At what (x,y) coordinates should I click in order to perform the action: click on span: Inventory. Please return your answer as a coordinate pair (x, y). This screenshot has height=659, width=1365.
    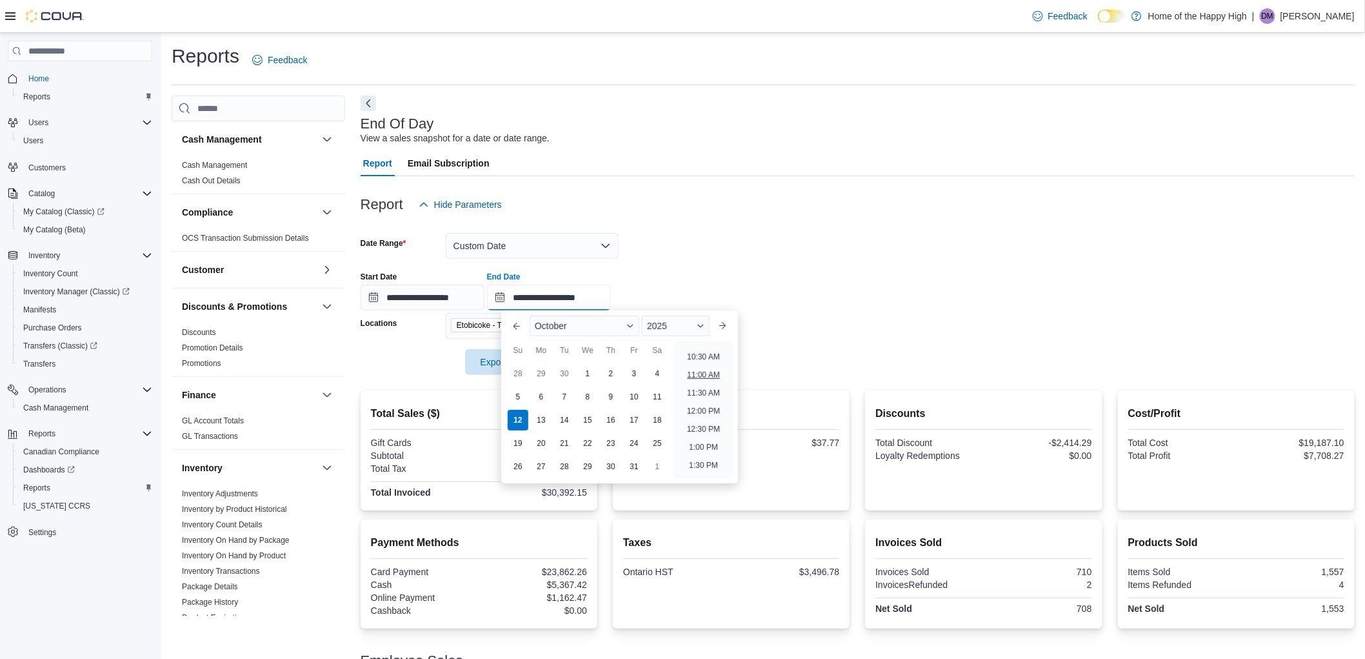
    Looking at the image, I should click on (44, 255).